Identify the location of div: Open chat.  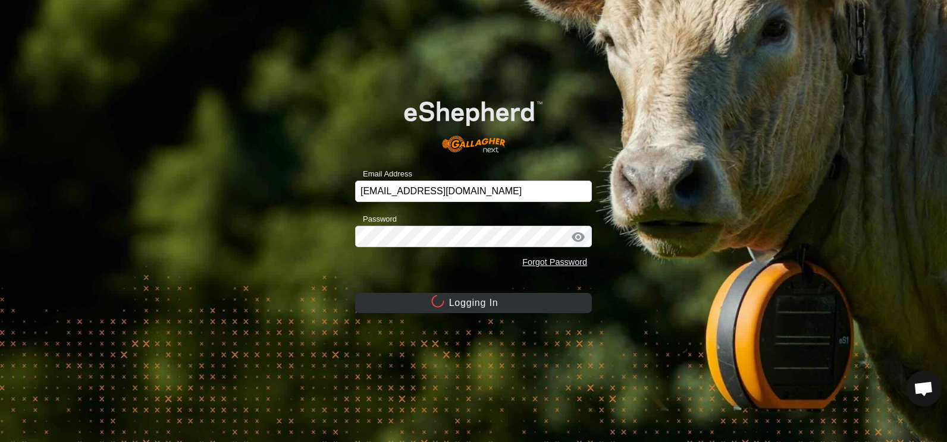
(924, 389).